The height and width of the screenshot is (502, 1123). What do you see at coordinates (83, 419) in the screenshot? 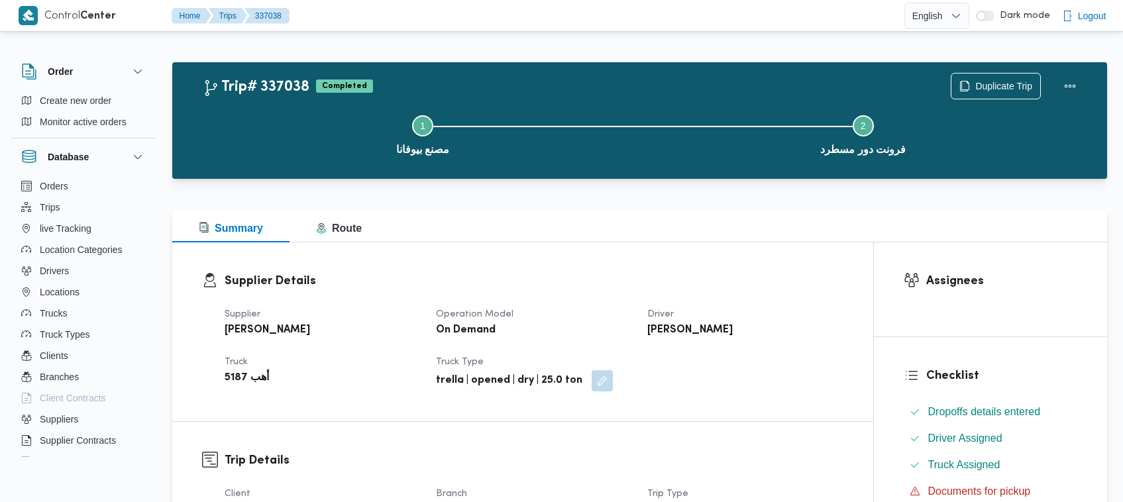
I see `button: Suppliers` at bounding box center [83, 419].